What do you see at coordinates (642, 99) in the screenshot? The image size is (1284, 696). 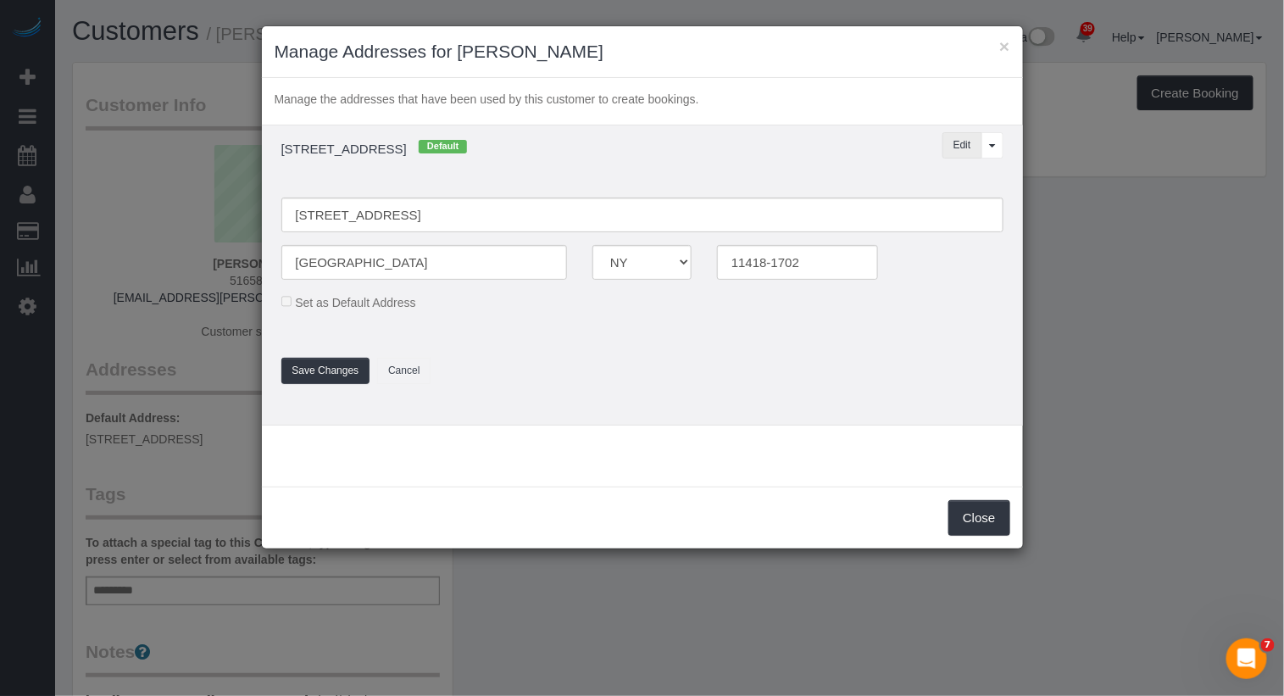 I see `p: Manage the addresses that have been used by this customer to create bookings.` at bounding box center [642, 99].